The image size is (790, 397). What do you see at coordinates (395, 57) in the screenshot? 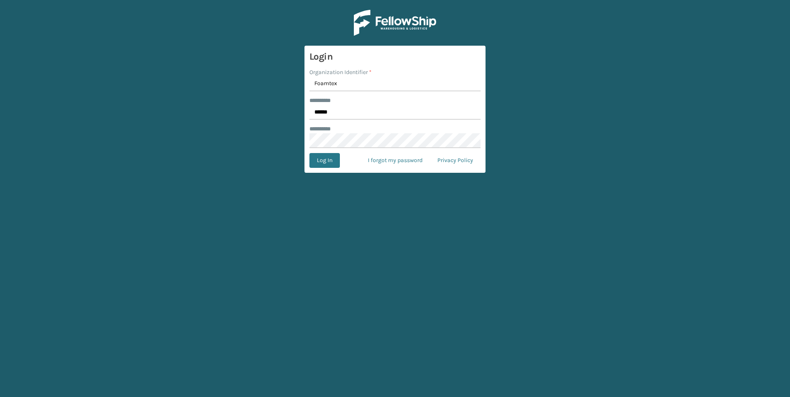
I see `h3: Login` at bounding box center [395, 57].